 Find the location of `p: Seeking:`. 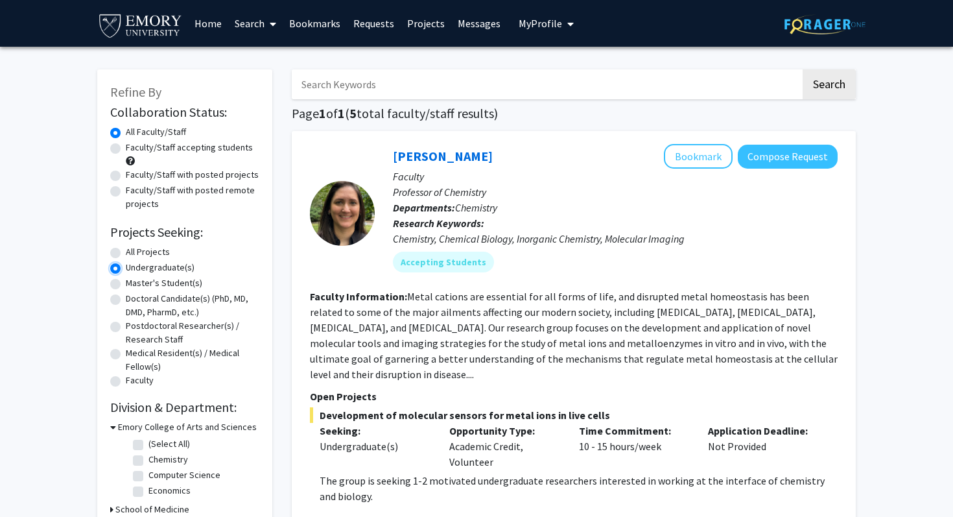

p: Seeking: is located at coordinates (375, 430).